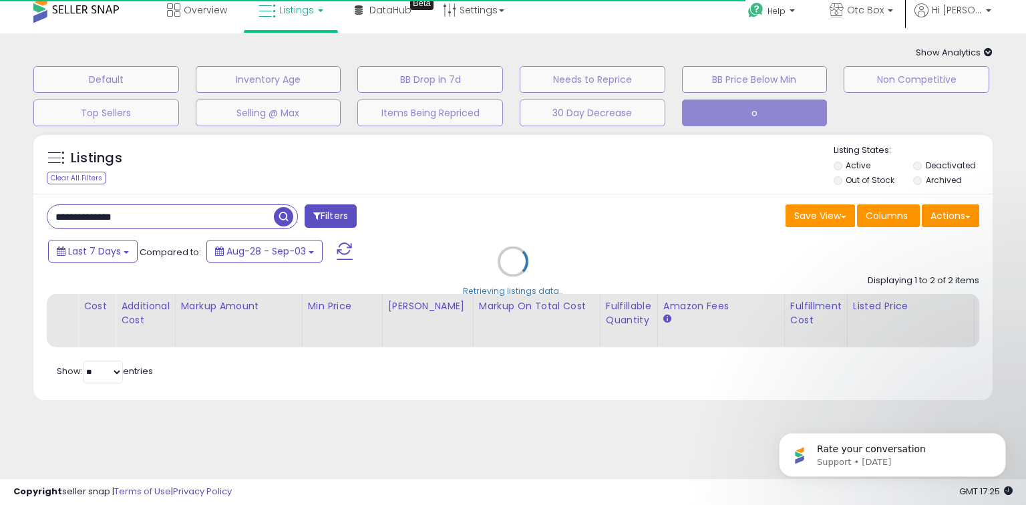  I want to click on p: Rate your conversation, so click(144, 45).